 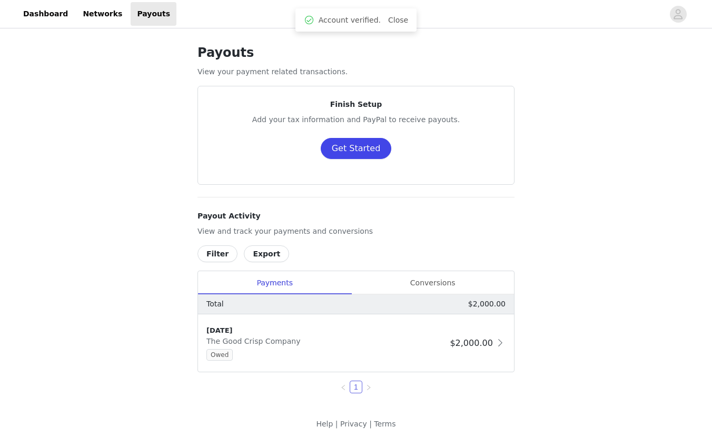 What do you see at coordinates (274, 283) in the screenshot?
I see `div: Payments` at bounding box center [274, 283].